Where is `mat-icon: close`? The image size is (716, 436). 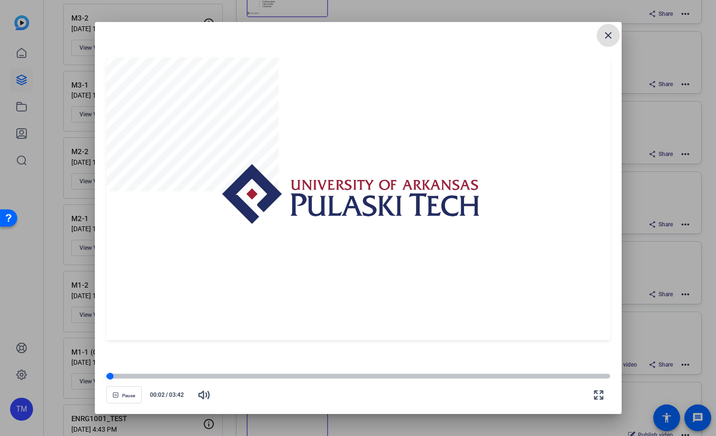
mat-icon: close is located at coordinates (608, 35).